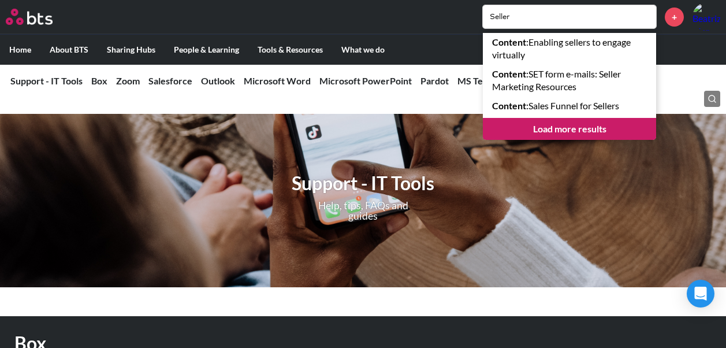  Describe the element at coordinates (218, 80) in the screenshot. I see `a: Outlook` at that location.